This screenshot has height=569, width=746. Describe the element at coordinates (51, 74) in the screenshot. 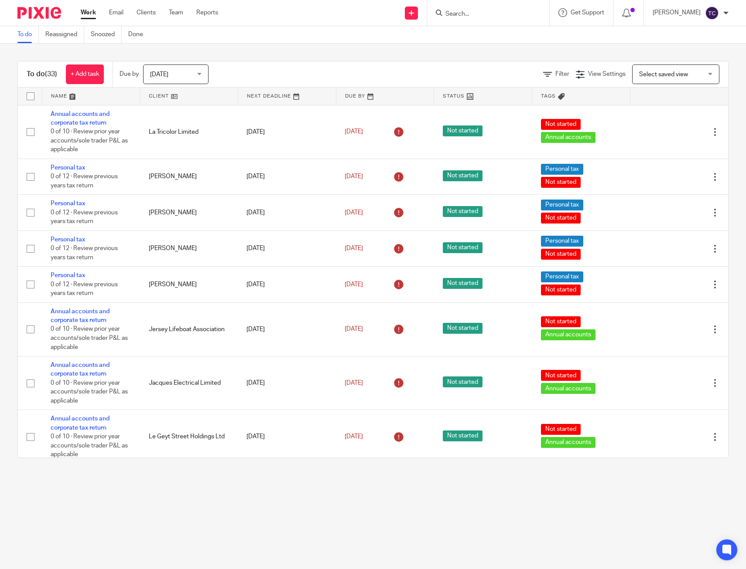

I see `span: (33)` at that location.